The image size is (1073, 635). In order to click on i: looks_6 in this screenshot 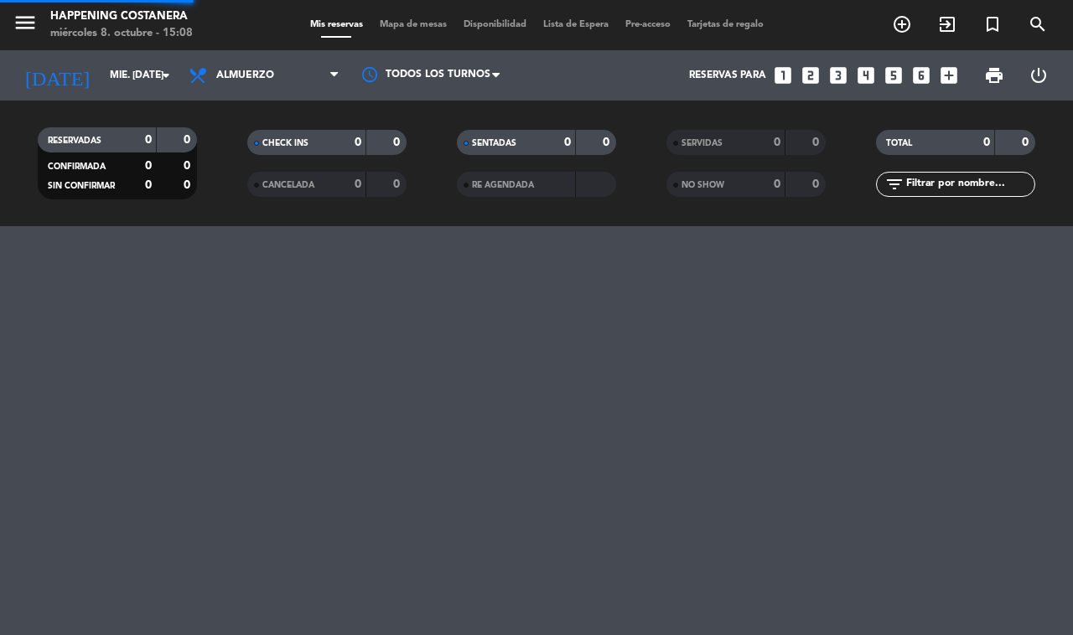, I will do `click(921, 75)`.